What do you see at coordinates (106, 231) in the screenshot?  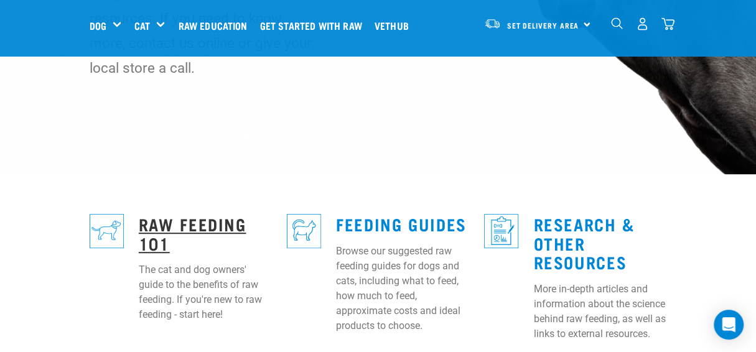 I see `img: re-icons-dog3-sq-blue.png` at bounding box center [106, 231].